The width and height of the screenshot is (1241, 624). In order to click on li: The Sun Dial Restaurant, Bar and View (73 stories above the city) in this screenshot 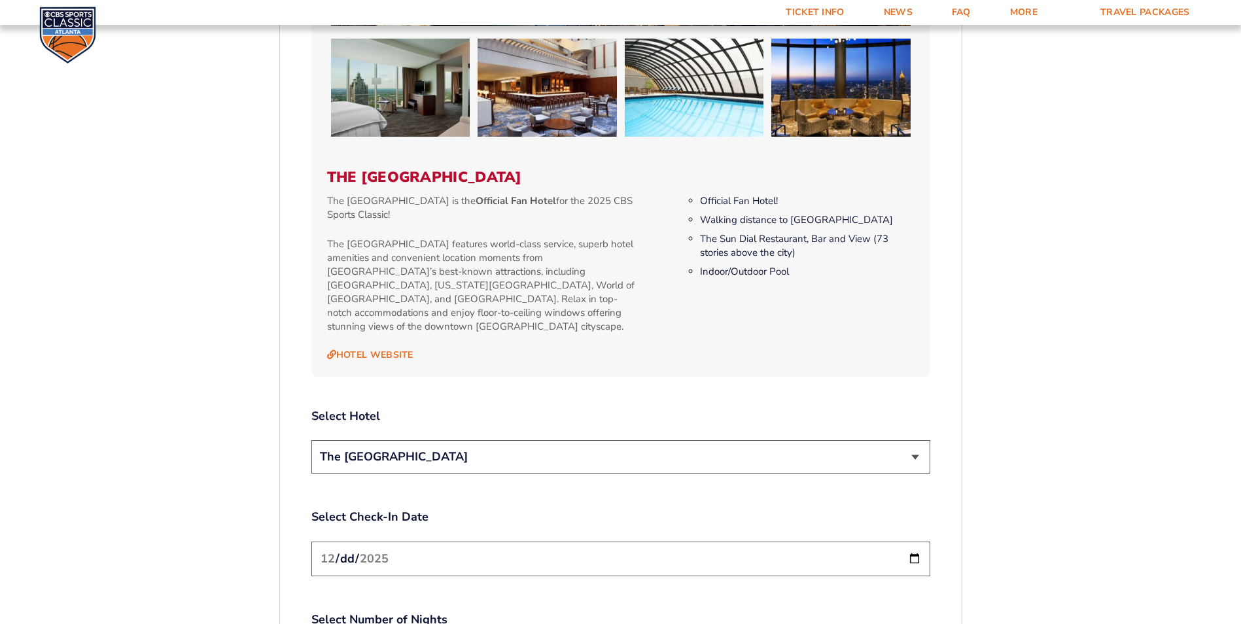, I will do `click(806, 246)`.